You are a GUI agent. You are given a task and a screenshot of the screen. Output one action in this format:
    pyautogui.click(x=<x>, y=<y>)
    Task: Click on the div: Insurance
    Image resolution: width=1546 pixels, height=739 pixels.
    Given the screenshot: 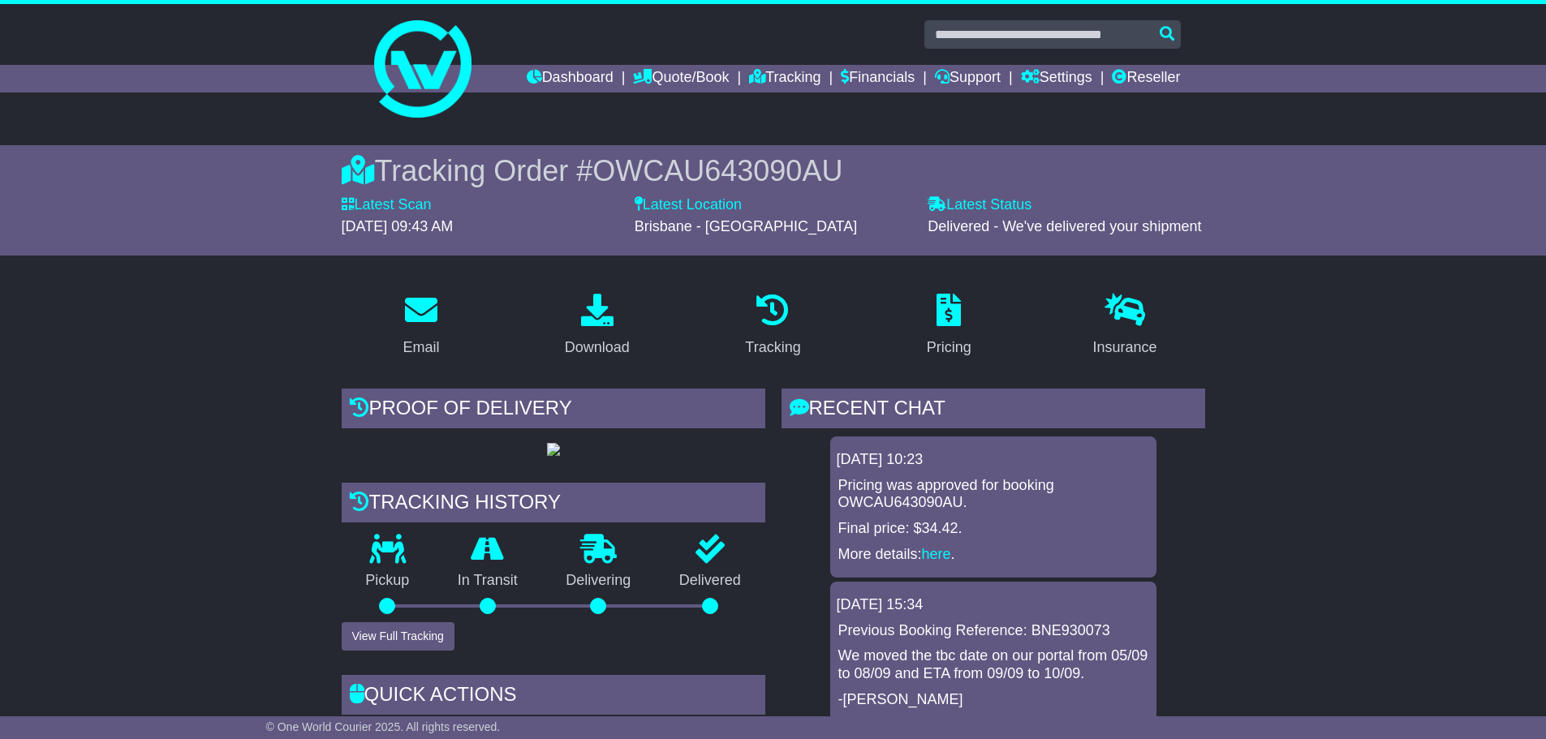 What is the action you would take?
    pyautogui.click(x=1125, y=347)
    